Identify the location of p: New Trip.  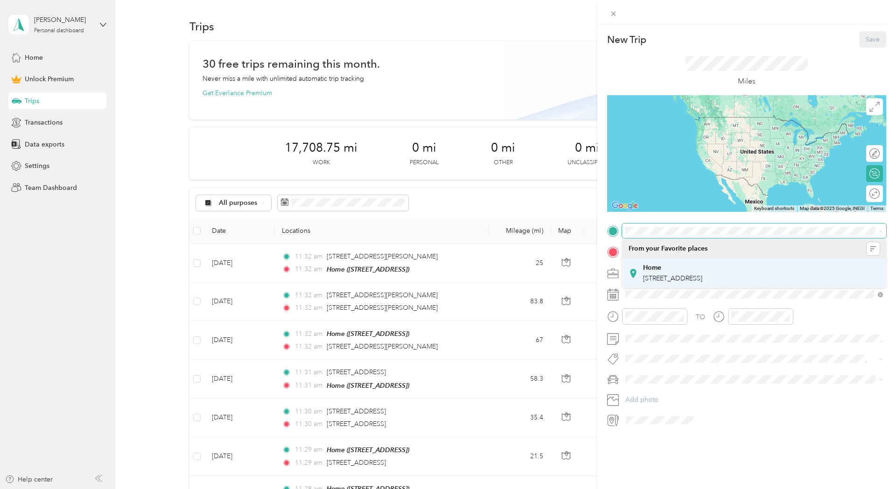
(627, 40).